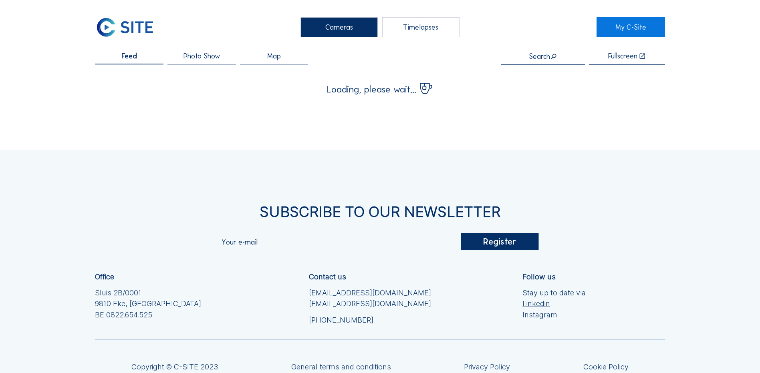  I want to click on a: Linkedin, so click(554, 304).